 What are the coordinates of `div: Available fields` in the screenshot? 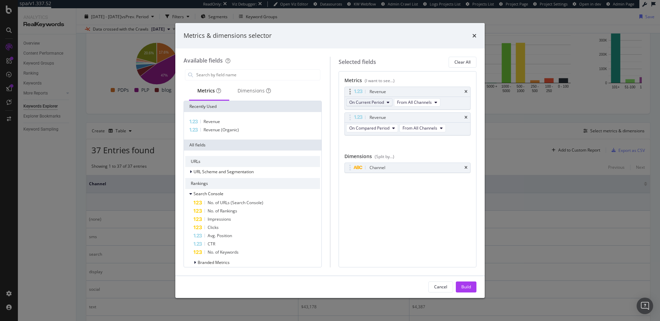 It's located at (203, 61).